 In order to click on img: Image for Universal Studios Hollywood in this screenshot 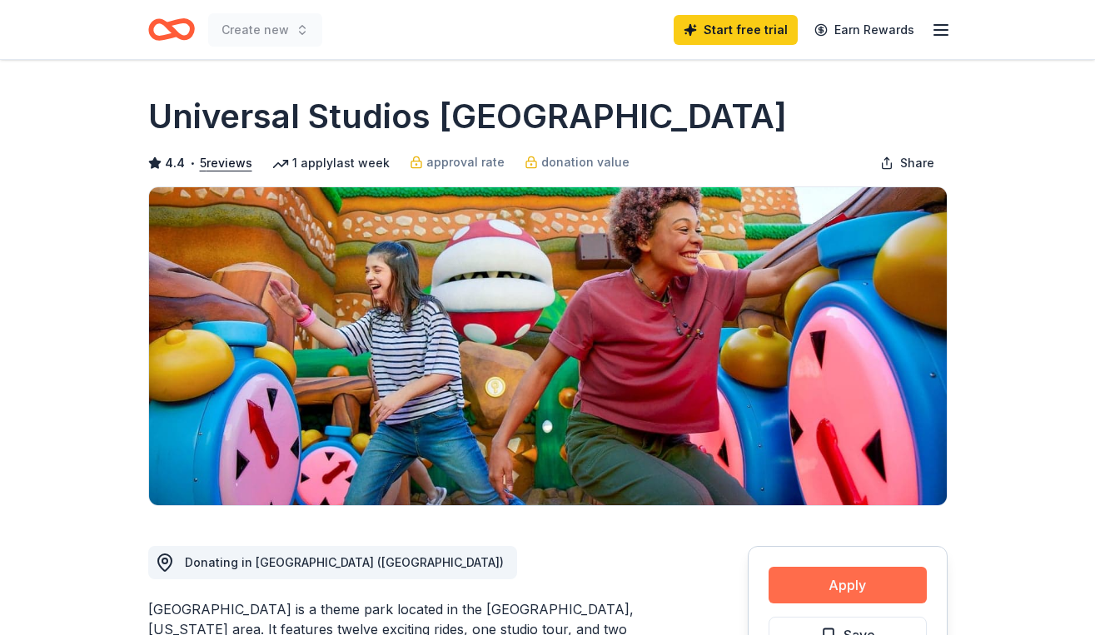, I will do `click(548, 346)`.